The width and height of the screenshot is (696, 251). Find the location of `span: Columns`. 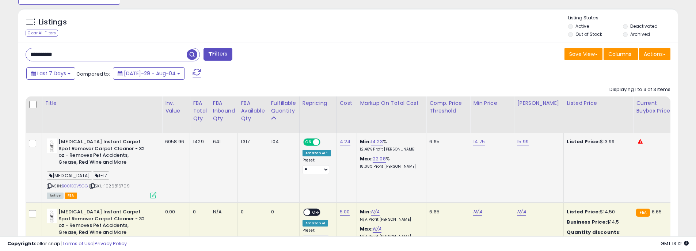

span: Columns is located at coordinates (619, 54).